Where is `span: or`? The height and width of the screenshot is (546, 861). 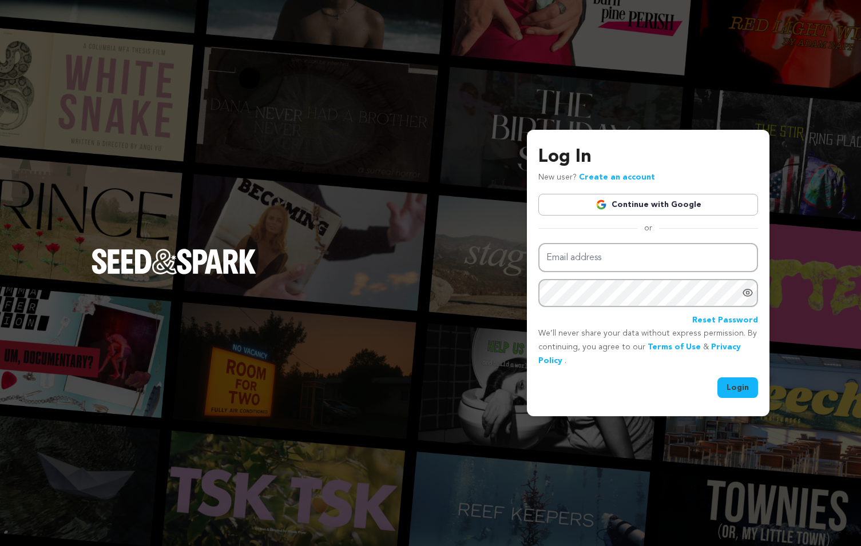
span: or is located at coordinates (648, 228).